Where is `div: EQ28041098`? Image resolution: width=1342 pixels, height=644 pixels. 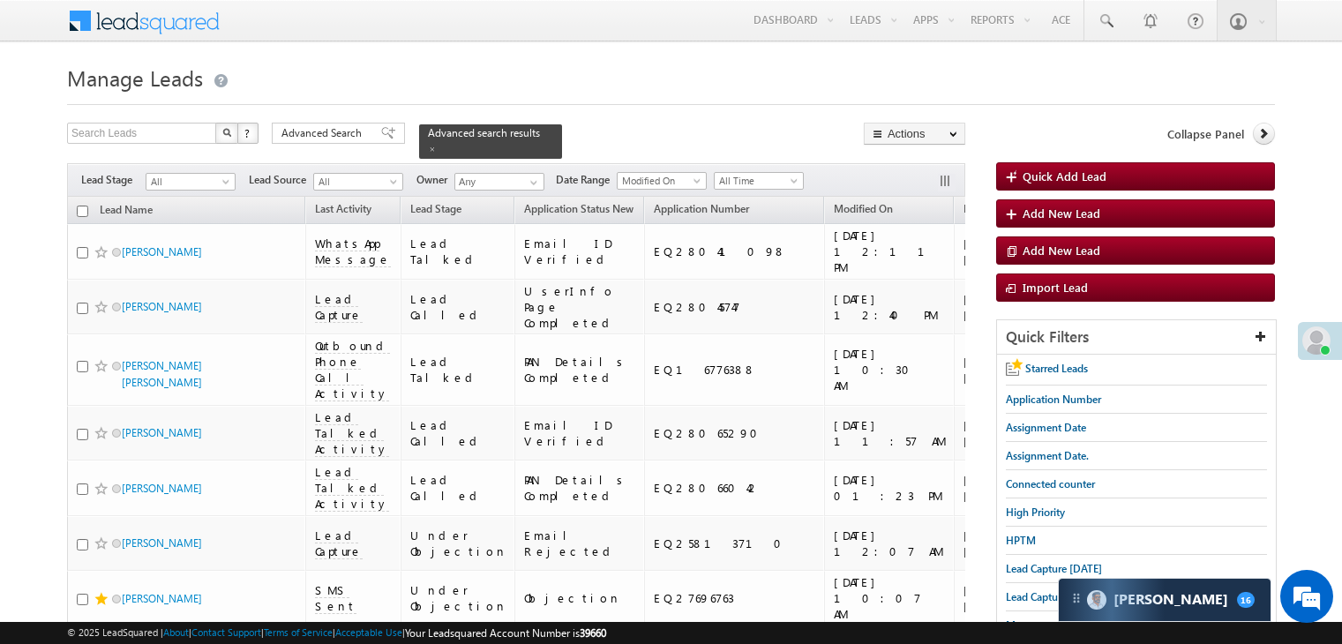 div: EQ28041098 is located at coordinates (735, 252).